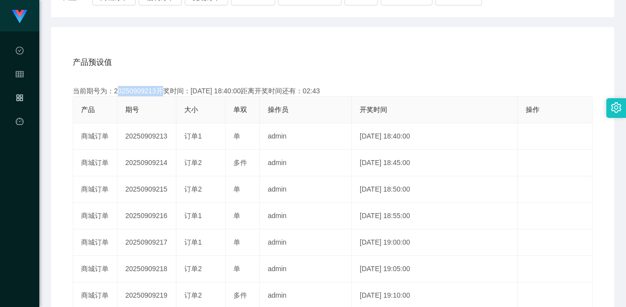 Image resolution: width=626 pixels, height=307 pixels. Describe the element at coordinates (20, 138) in the screenshot. I see `span: 产品管理` at that location.